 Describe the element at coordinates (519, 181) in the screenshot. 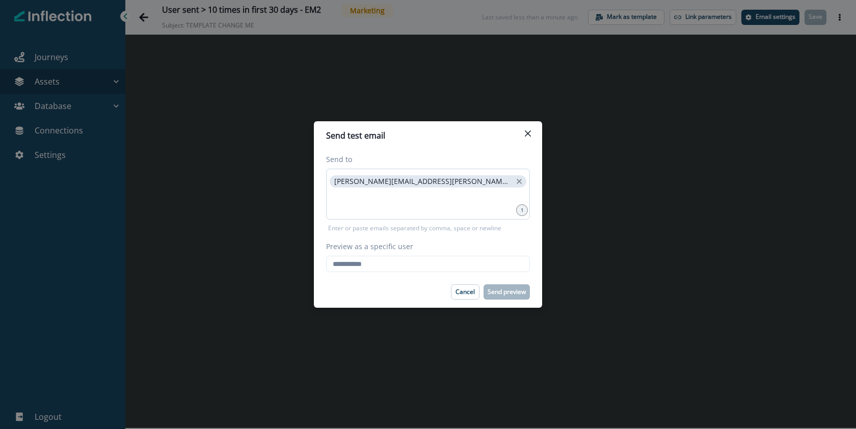

I see `button: close` at that location.